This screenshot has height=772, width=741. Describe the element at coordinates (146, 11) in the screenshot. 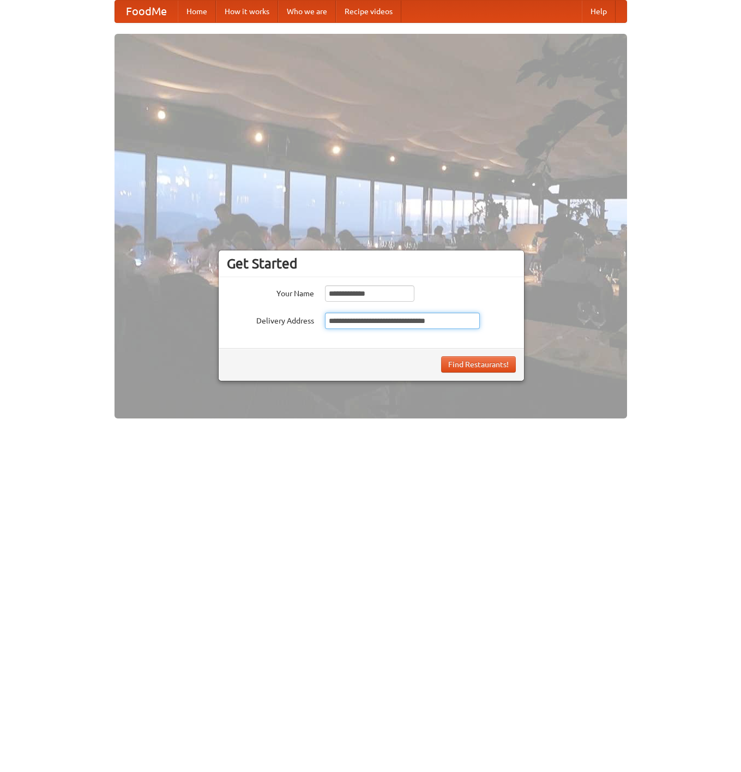

I see `a: FoodMe` at that location.